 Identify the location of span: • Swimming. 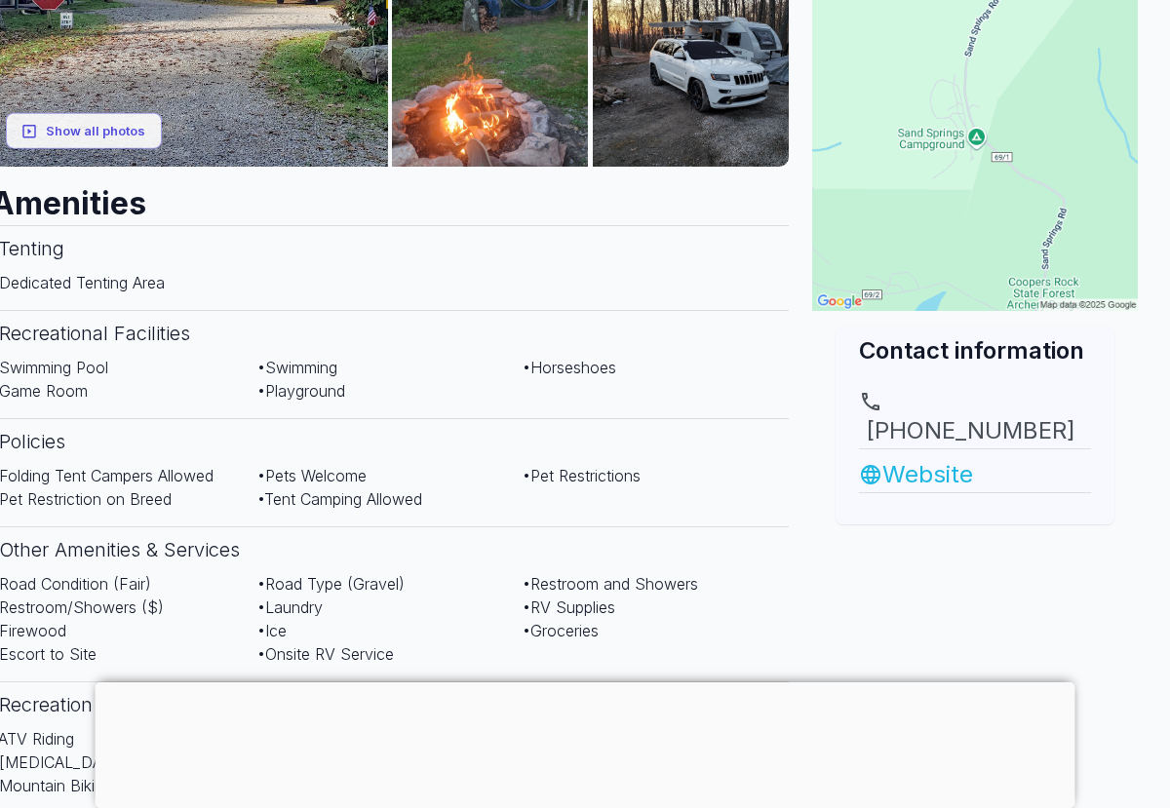
(297, 368).